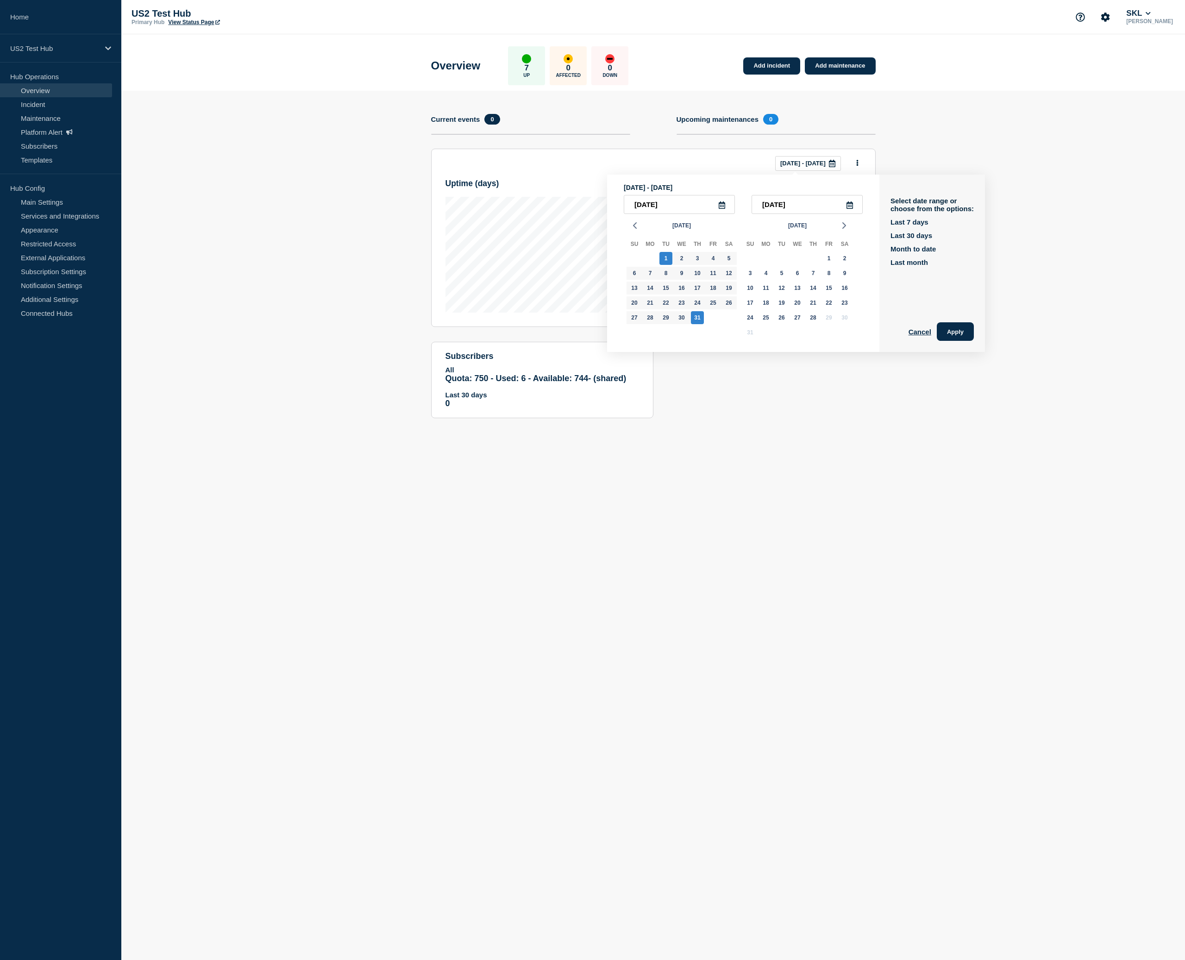 Image resolution: width=1185 pixels, height=960 pixels. What do you see at coordinates (635, 303) in the screenshot?
I see `div: Sunday, Jul 20, 2025` at bounding box center [635, 303].